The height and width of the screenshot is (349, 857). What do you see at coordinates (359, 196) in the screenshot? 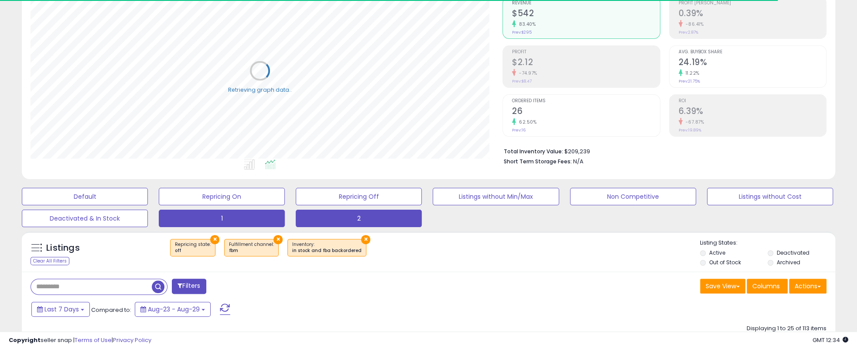
I see `button: Repricing Off` at bounding box center [359, 196].